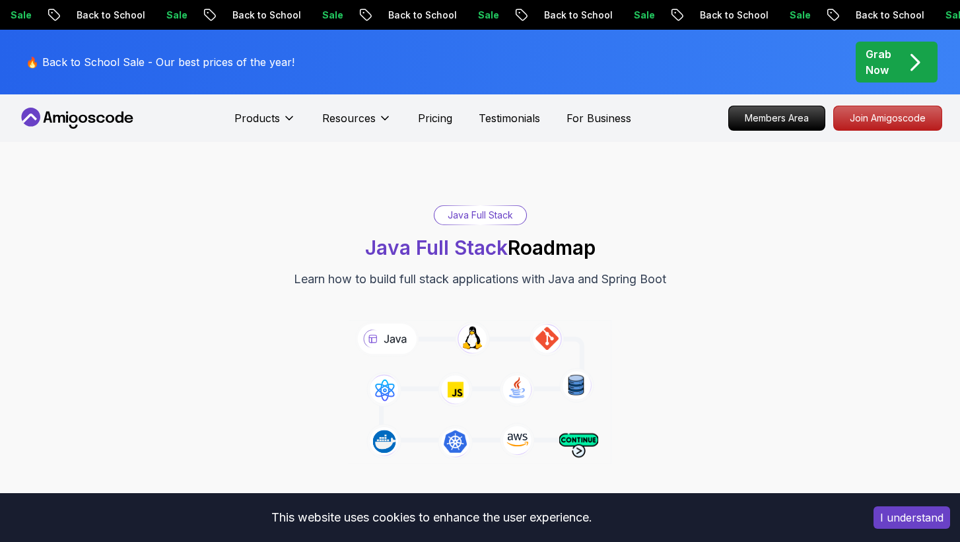 The width and height of the screenshot is (960, 542). What do you see at coordinates (257, 118) in the screenshot?
I see `p: Products` at bounding box center [257, 118].